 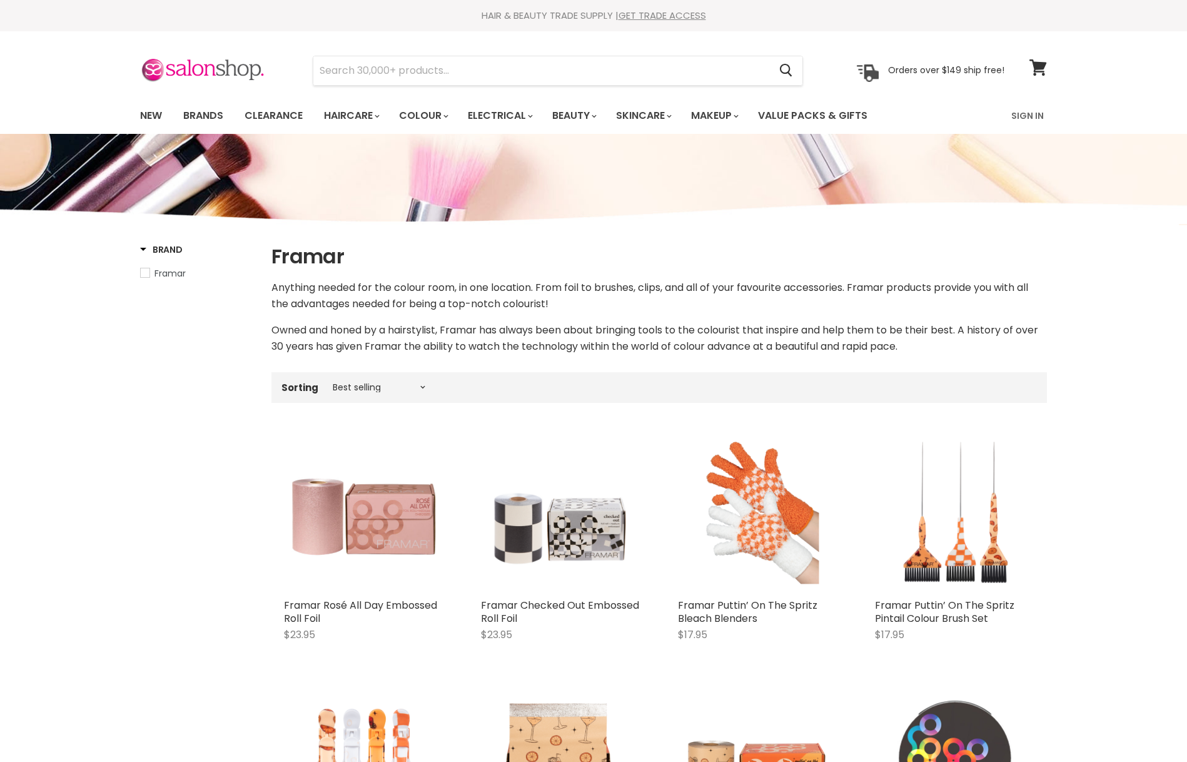 What do you see at coordinates (203, 116) in the screenshot?
I see `a: Brands` at bounding box center [203, 116].